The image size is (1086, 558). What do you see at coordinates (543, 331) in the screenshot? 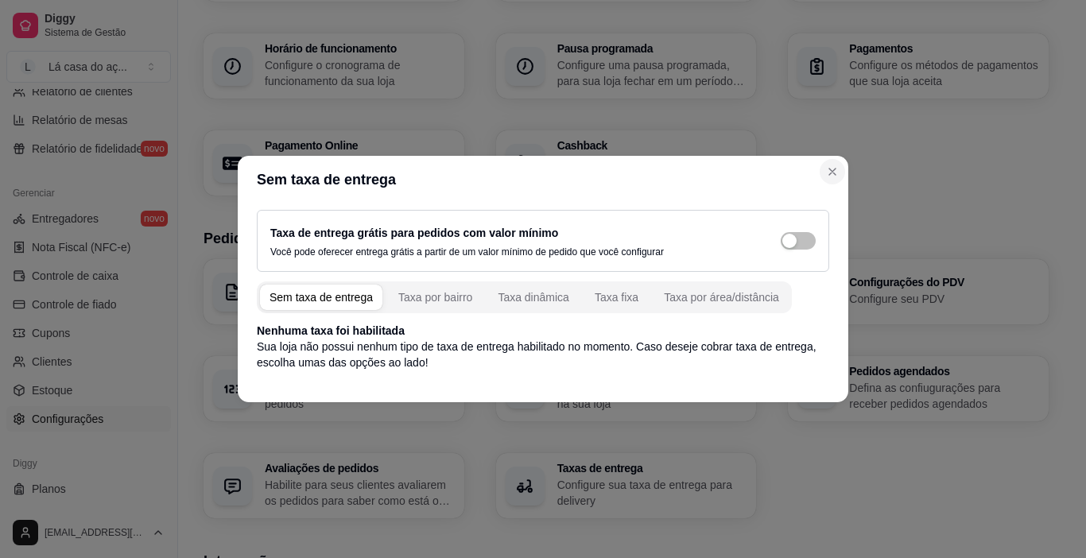
I see `p: Nenhuma taxa foi habilitada` at bounding box center [543, 331].